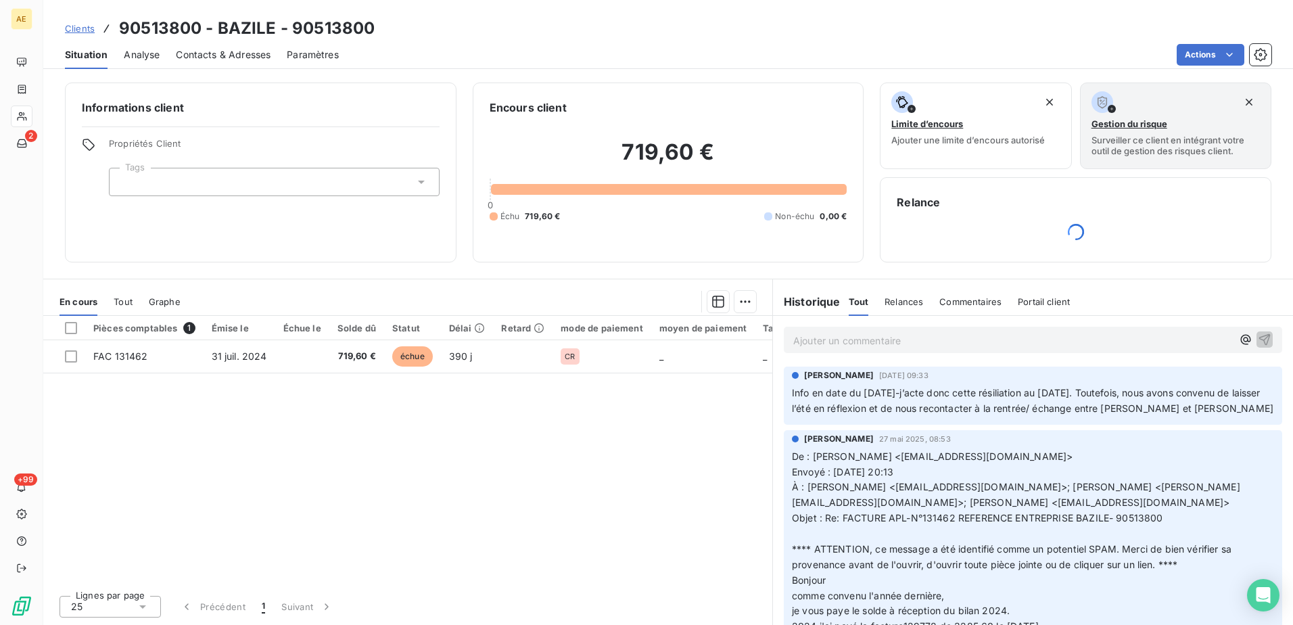 This screenshot has width=1293, height=625. Describe the element at coordinates (490, 205) in the screenshot. I see `span: 0` at that location.